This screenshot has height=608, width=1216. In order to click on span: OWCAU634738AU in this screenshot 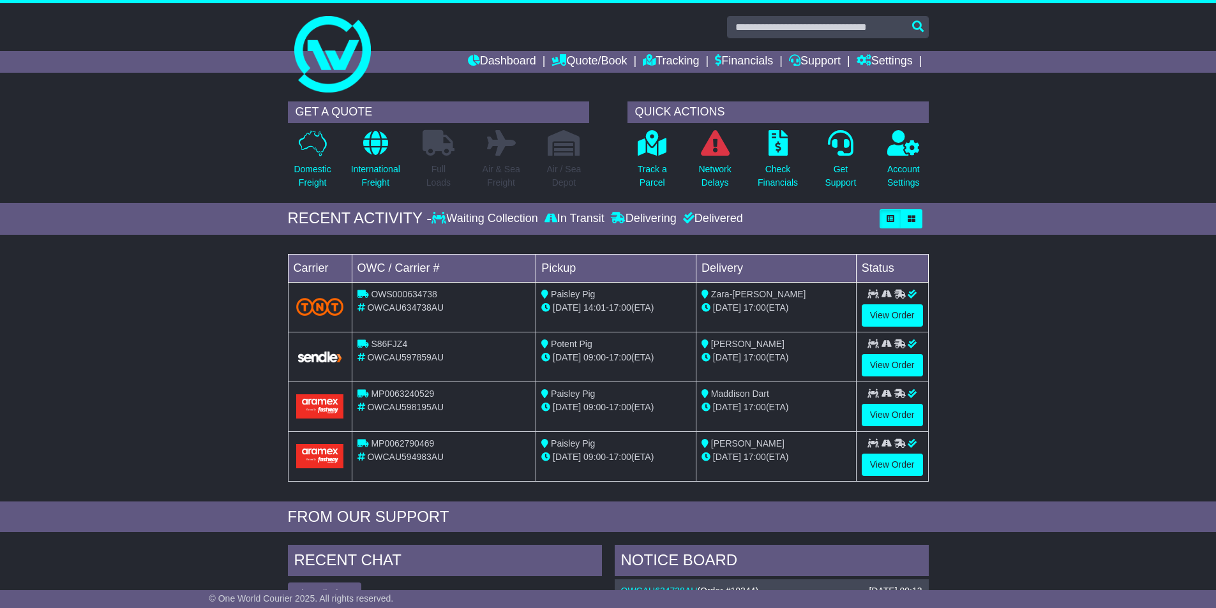, I will do `click(405, 308)`.